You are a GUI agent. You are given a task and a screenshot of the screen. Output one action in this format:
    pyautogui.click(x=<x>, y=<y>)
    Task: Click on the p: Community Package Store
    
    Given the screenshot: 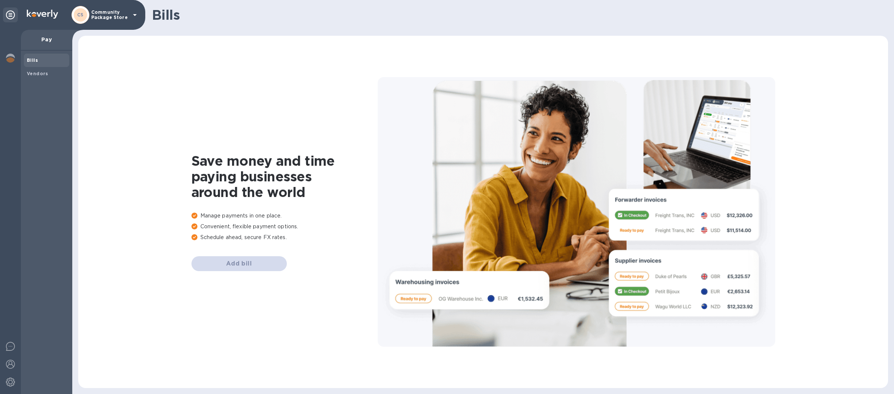 What is the action you would take?
    pyautogui.click(x=110, y=15)
    